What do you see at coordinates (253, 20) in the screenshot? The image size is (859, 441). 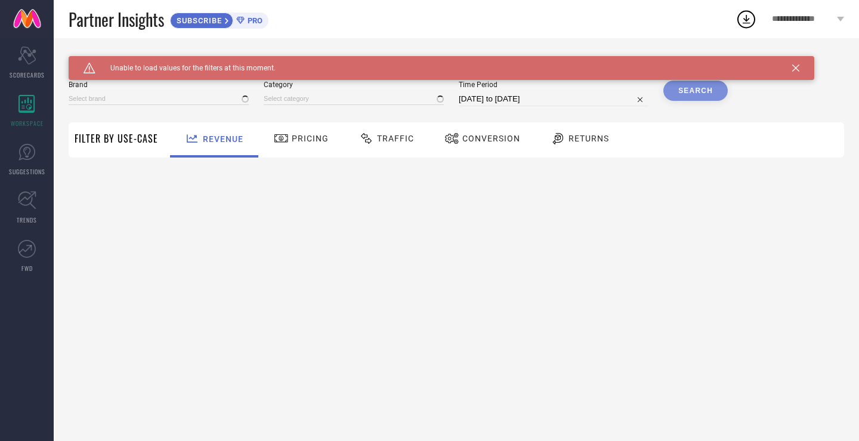 I see `span: PRO` at bounding box center [253, 20].